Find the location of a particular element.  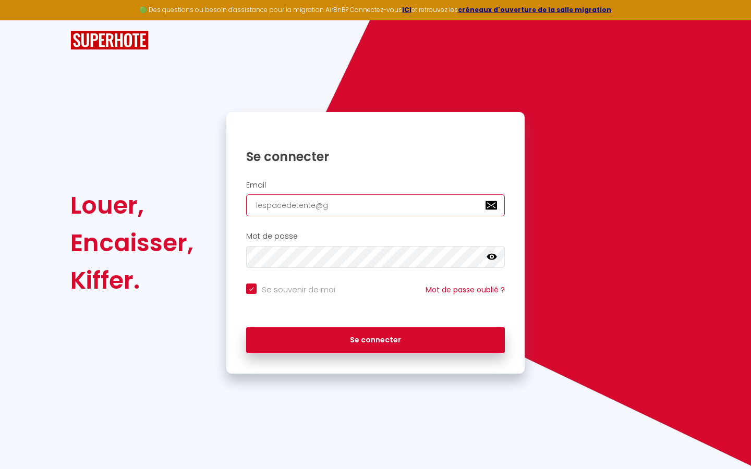

div: Encaisser, is located at coordinates (132, 243).